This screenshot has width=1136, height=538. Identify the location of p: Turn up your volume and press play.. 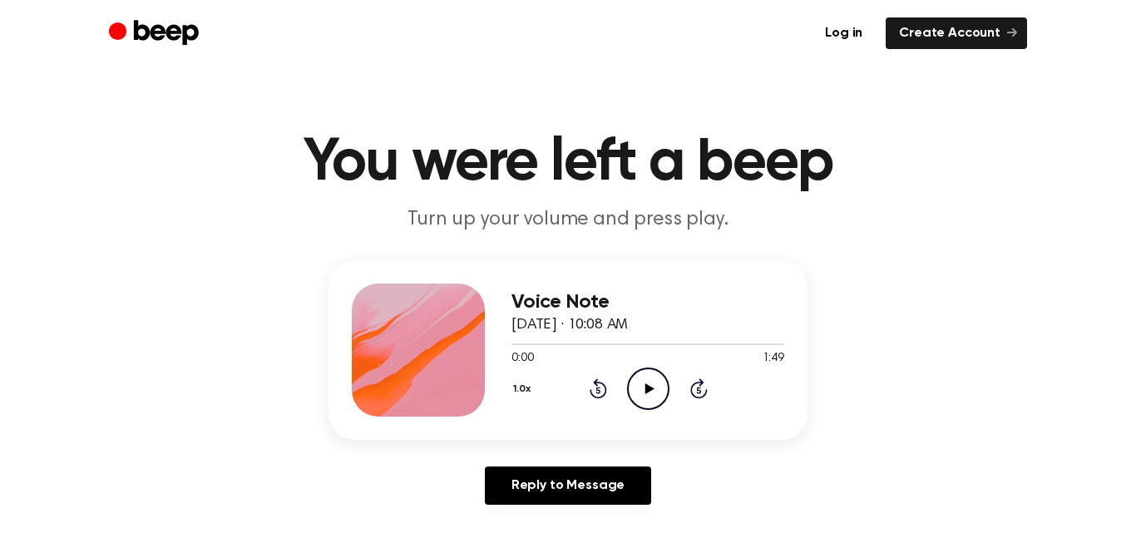
(568, 220).